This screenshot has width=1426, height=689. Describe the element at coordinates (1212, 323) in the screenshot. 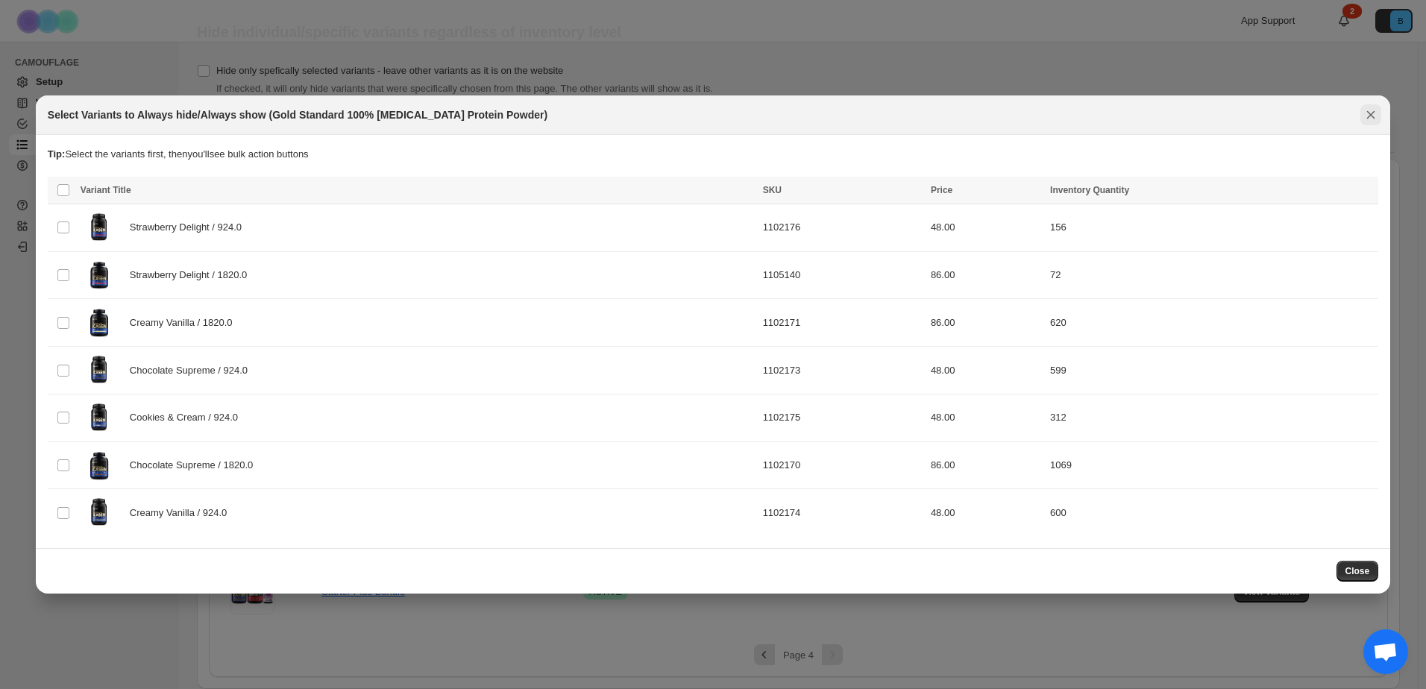

I see `td: 620` at that location.